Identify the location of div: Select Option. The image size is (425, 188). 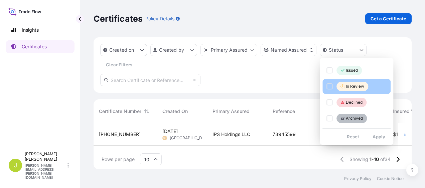
(357, 95).